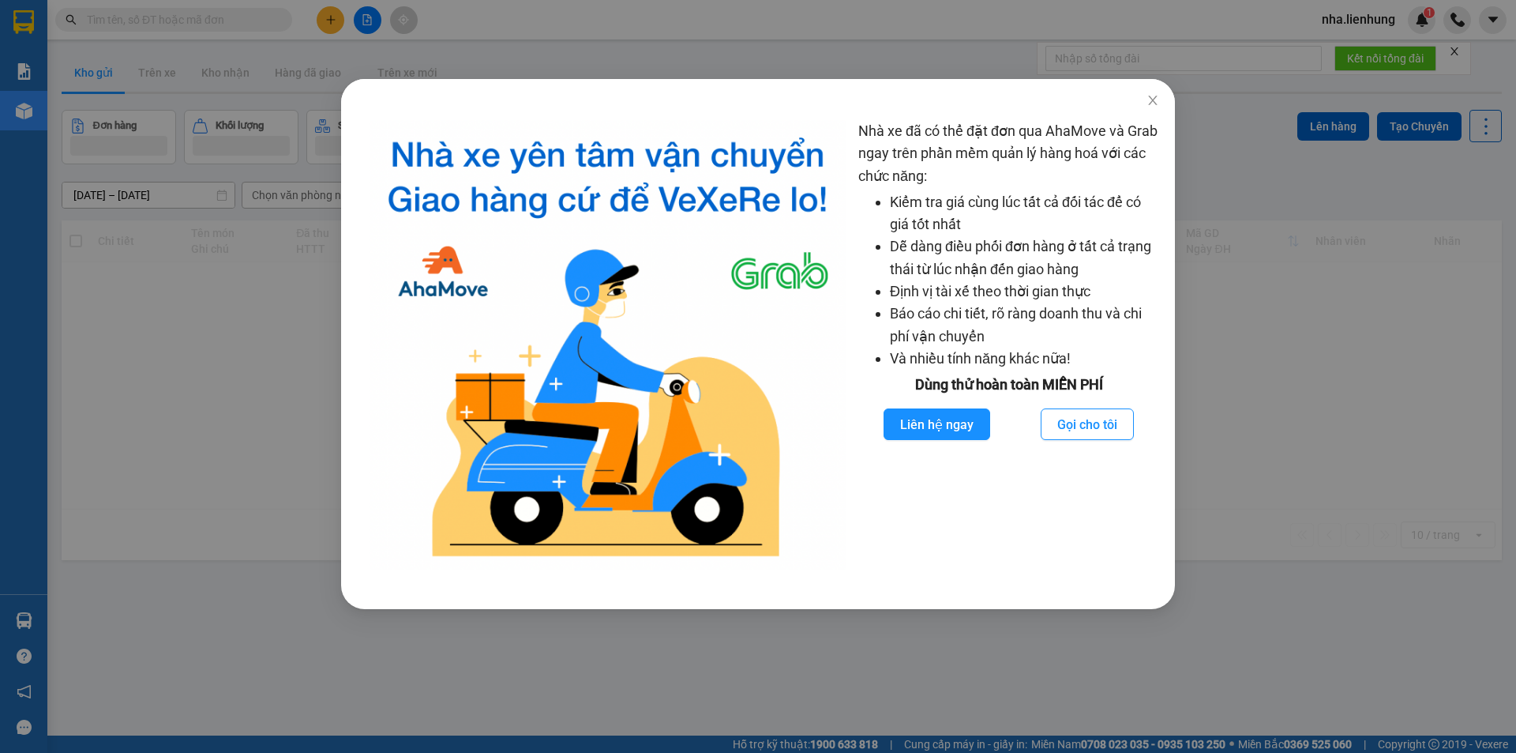 This screenshot has width=1516, height=753. Describe the element at coordinates (1087, 424) in the screenshot. I see `span: Gọi cho tôi` at that location.